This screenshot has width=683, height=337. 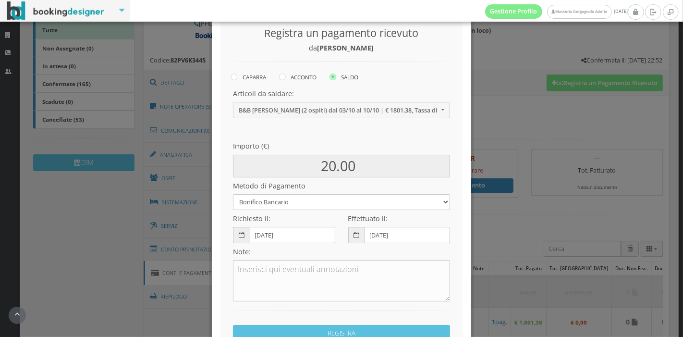 What do you see at coordinates (284, 218) in the screenshot?
I see `h4: Richiesto il:` at bounding box center [284, 218].